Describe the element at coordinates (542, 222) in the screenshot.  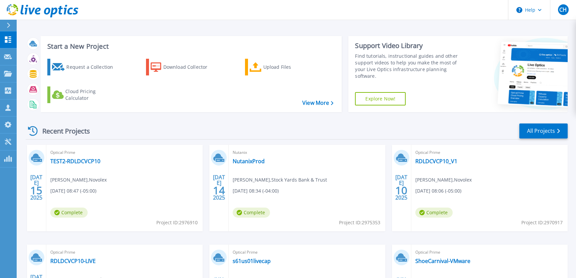
I see `span: Project ID: 2970917` at that location.